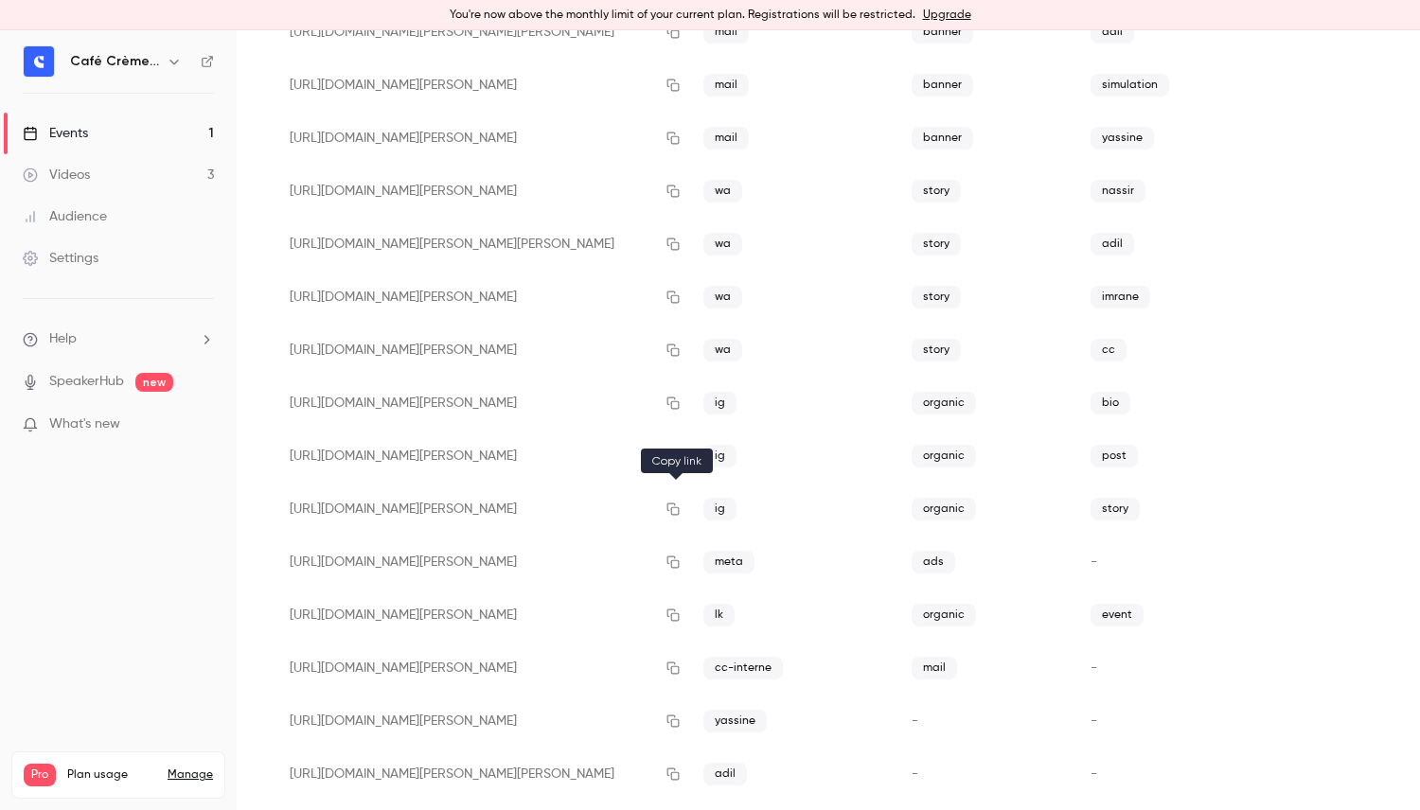 This screenshot has height=810, width=1420. I want to click on span: Help, so click(62, 339).